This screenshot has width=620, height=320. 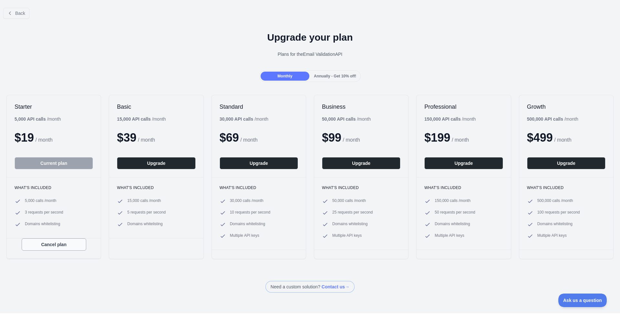 What do you see at coordinates (339, 119) in the screenshot?
I see `b: 50,000 API calls` at bounding box center [339, 119].